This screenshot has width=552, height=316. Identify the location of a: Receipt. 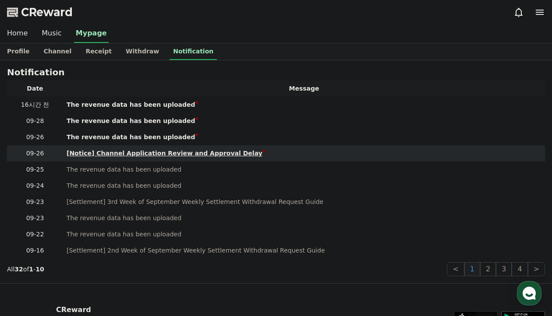
(99, 52).